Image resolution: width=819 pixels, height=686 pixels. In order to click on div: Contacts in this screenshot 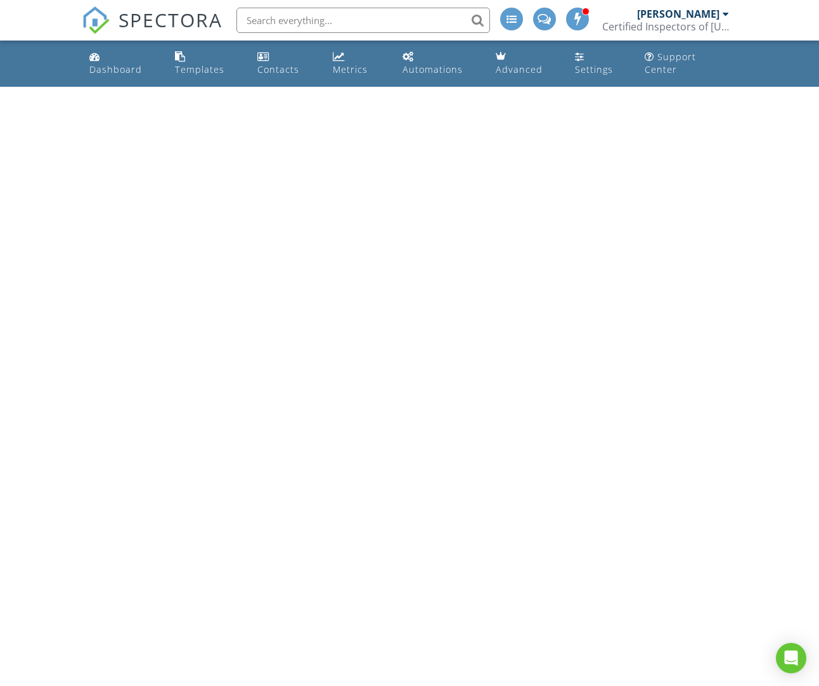, I will do `click(278, 69)`.